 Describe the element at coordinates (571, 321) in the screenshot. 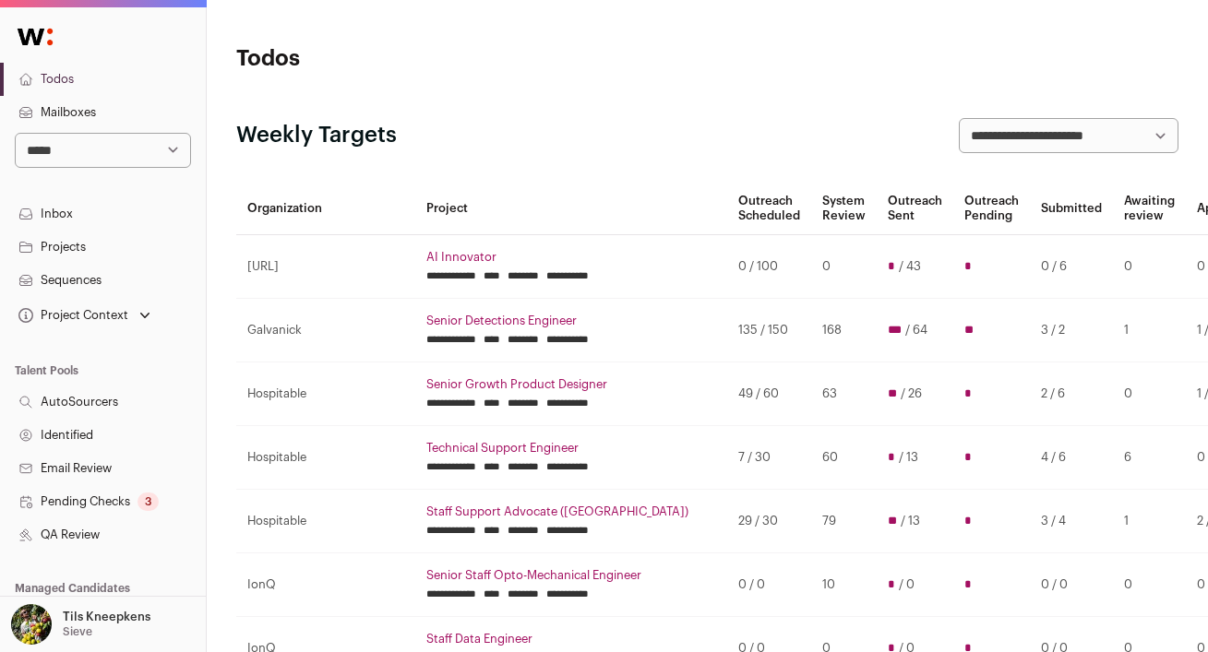

I see `a: Senior Detections Engineer` at that location.